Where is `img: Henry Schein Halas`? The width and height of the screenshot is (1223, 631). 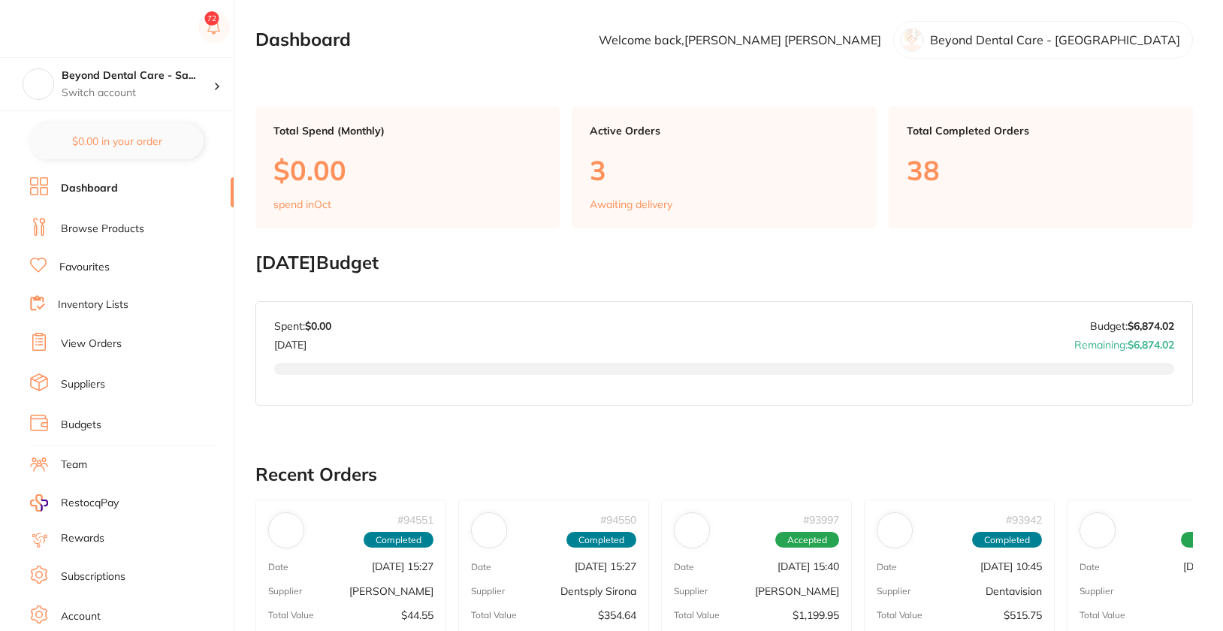
img: Henry Schein Halas is located at coordinates (286, 531).